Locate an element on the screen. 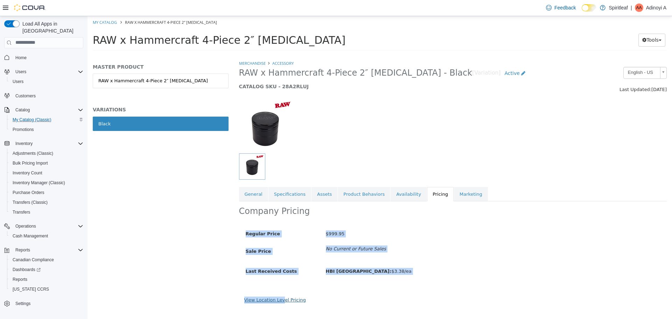 Image resolution: width=672 pixels, height=319 pixels. button: Reports is located at coordinates (23, 250).